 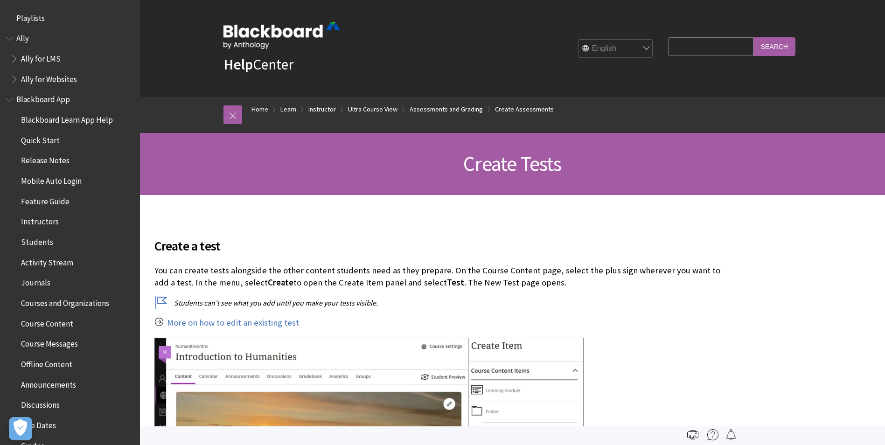 What do you see at coordinates (70, 59) in the screenshot?
I see `nav: Book outline for Anthology Ally Help` at bounding box center [70, 59].